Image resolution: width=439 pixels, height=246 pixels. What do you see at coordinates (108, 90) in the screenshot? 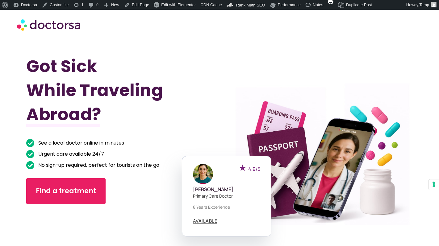
I see `h1: Got Sick While Traveling Abroad?` at bounding box center [108, 90].